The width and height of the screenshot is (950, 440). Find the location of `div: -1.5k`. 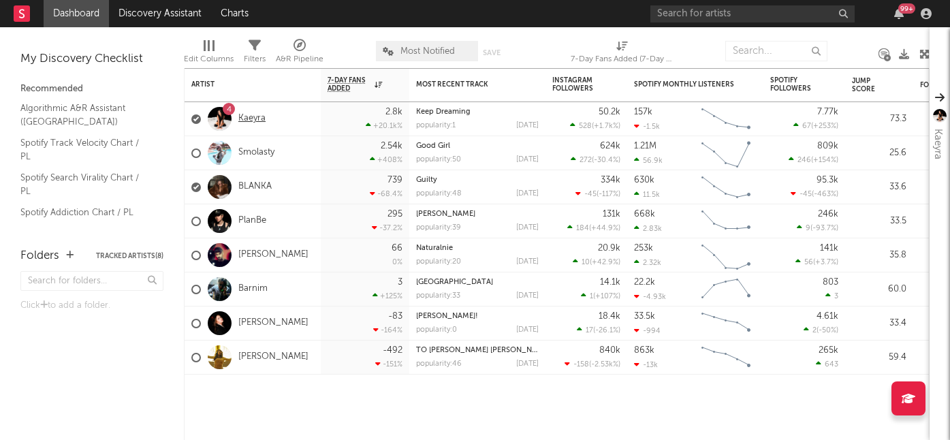

div: -1.5k is located at coordinates (647, 126).